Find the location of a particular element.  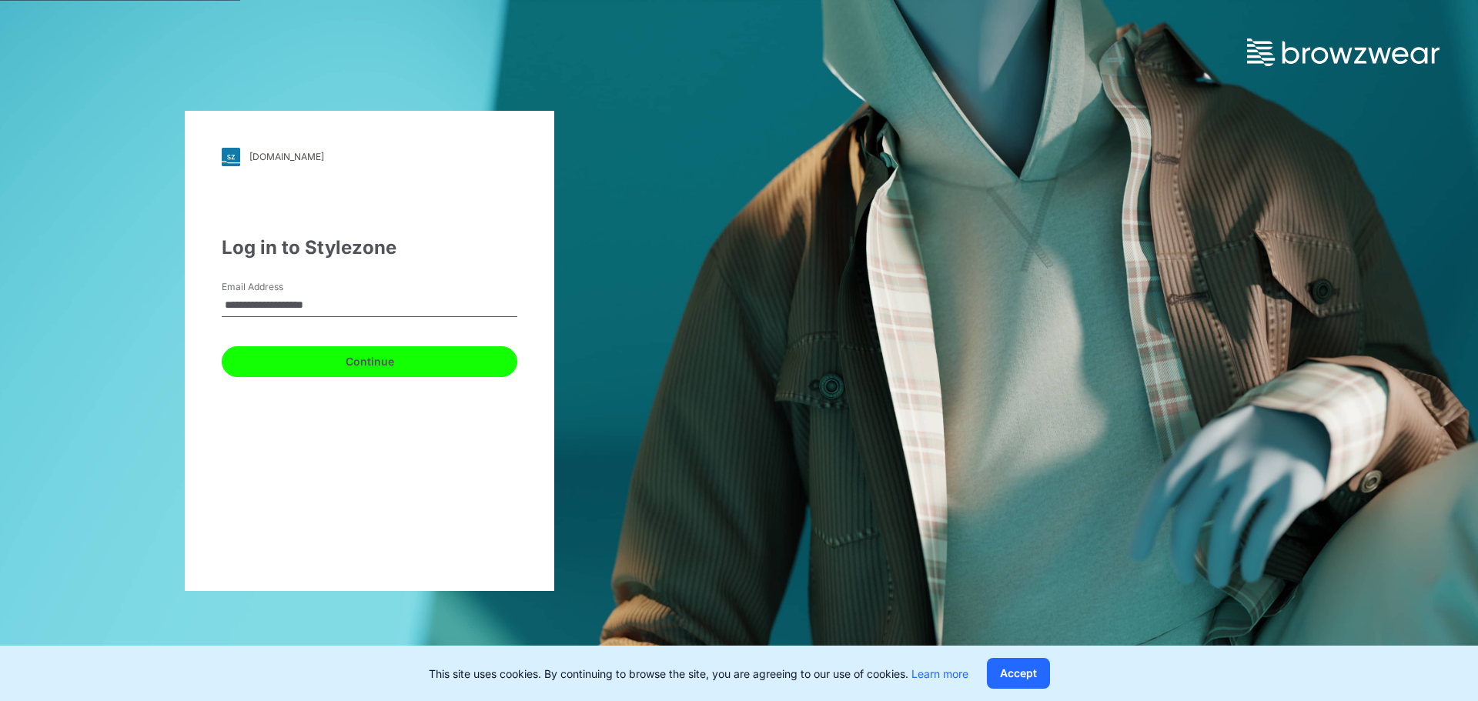

button: Accept is located at coordinates (1019, 674).